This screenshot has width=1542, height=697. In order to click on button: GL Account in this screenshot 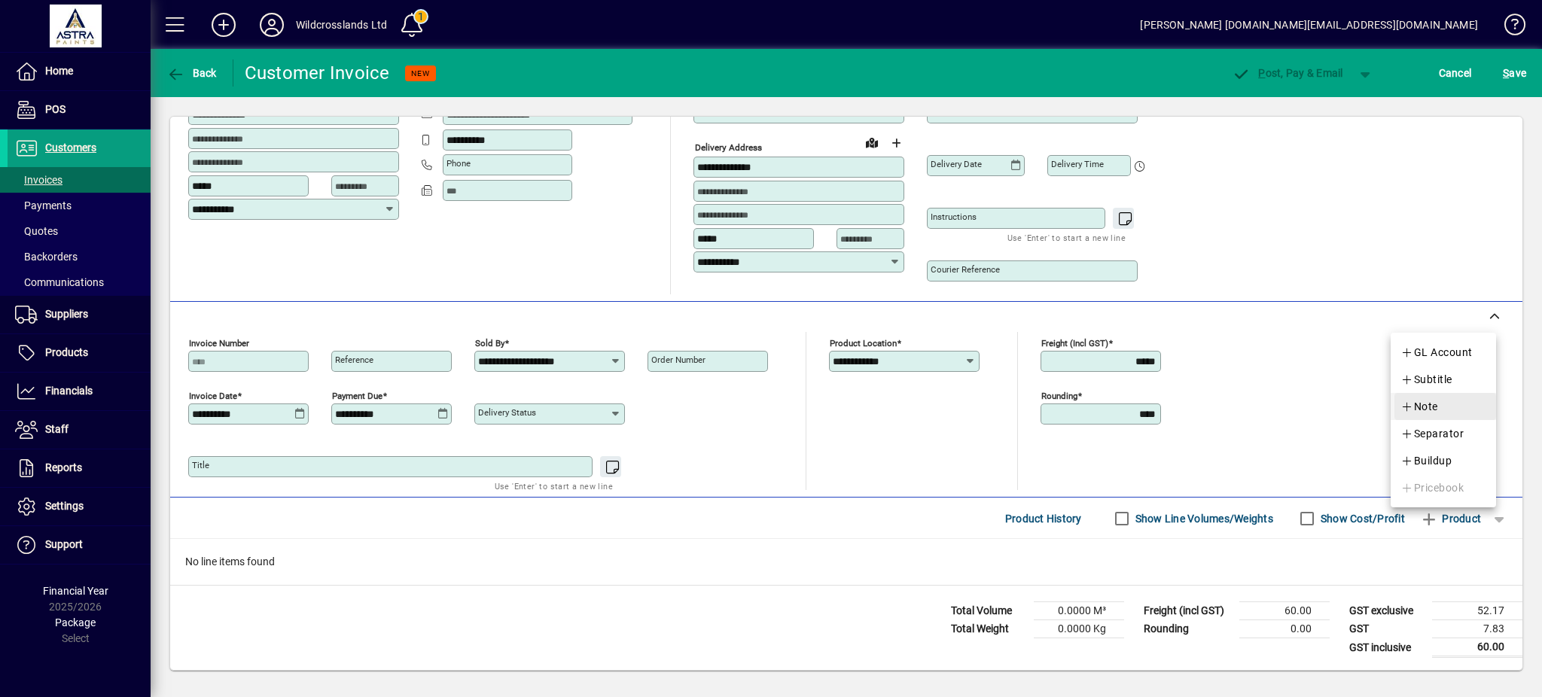, I will do `click(1443, 352)`.